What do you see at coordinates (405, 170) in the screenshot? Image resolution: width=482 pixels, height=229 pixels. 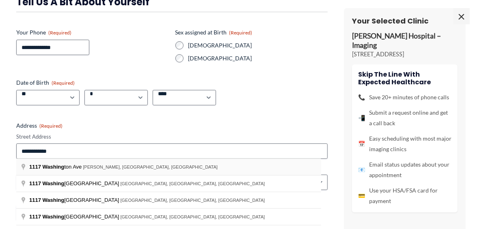 I see `li: Email status updates about your appointment` at bounding box center [405, 170].